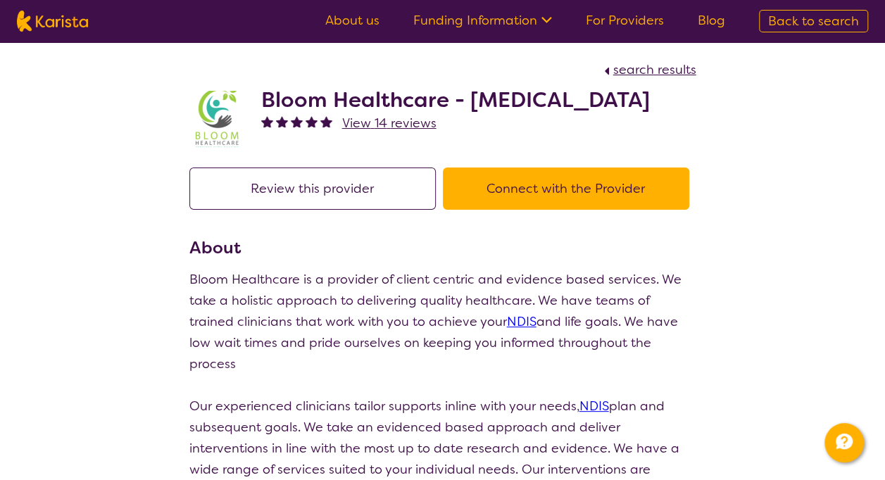 The height and width of the screenshot is (480, 885). I want to click on span: Back to search, so click(813, 21).